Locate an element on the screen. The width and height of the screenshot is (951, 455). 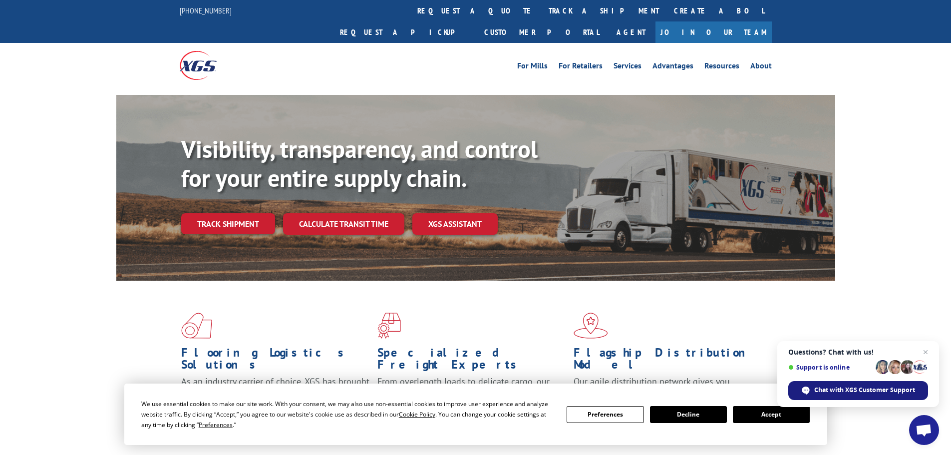
span: Chat with XGS Customer Support is located at coordinates (864, 390).